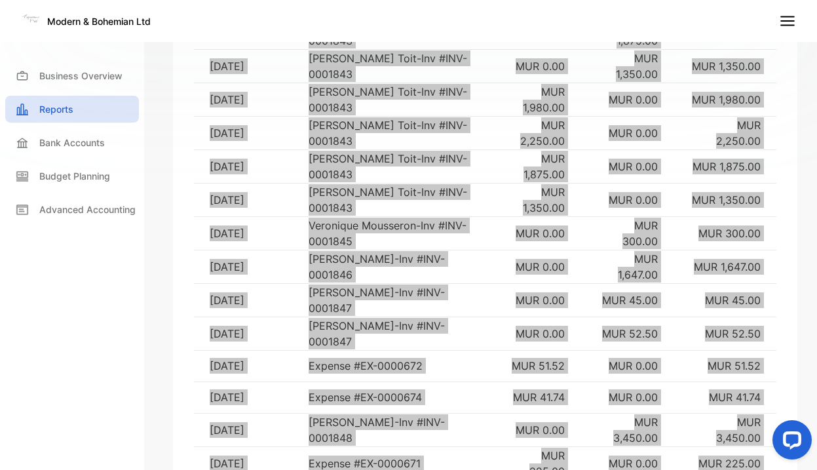 This screenshot has height=470, width=817. Describe the element at coordinates (72, 142) in the screenshot. I see `p: Bank Accounts` at that location.